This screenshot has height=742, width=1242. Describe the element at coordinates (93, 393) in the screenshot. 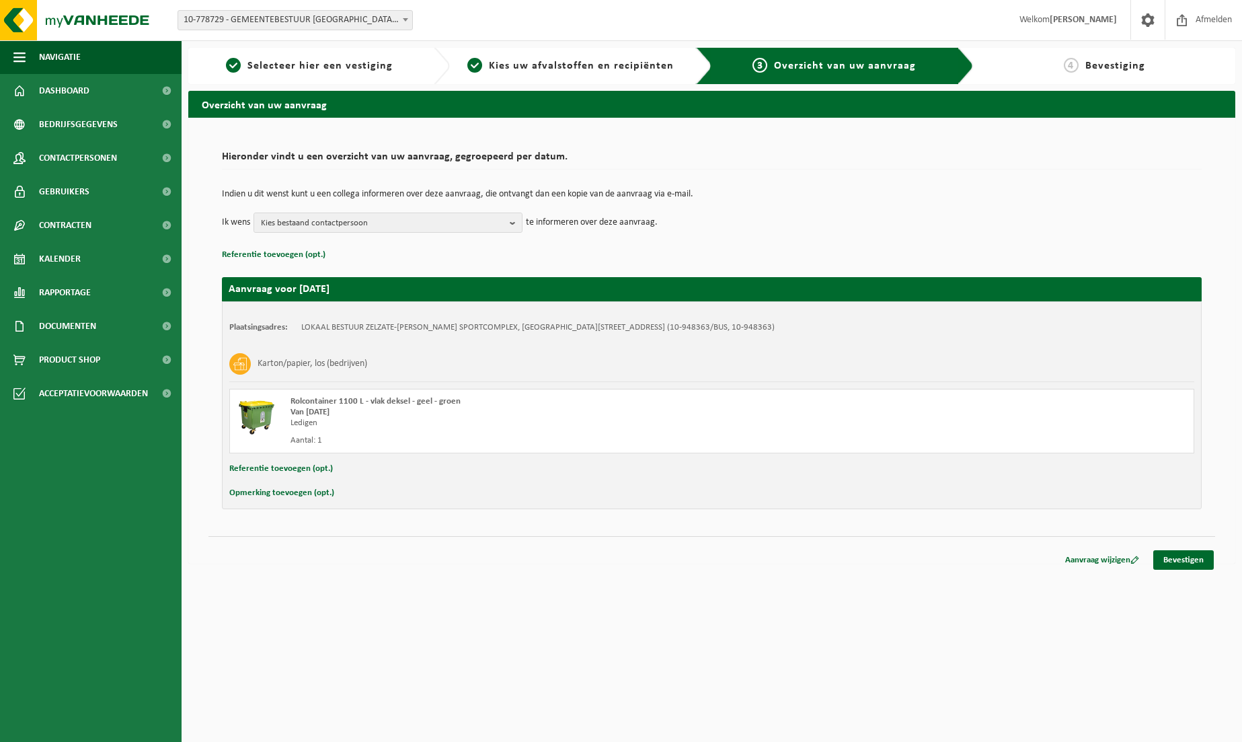

I see `span: Acceptatievoorwaarden` at that location.